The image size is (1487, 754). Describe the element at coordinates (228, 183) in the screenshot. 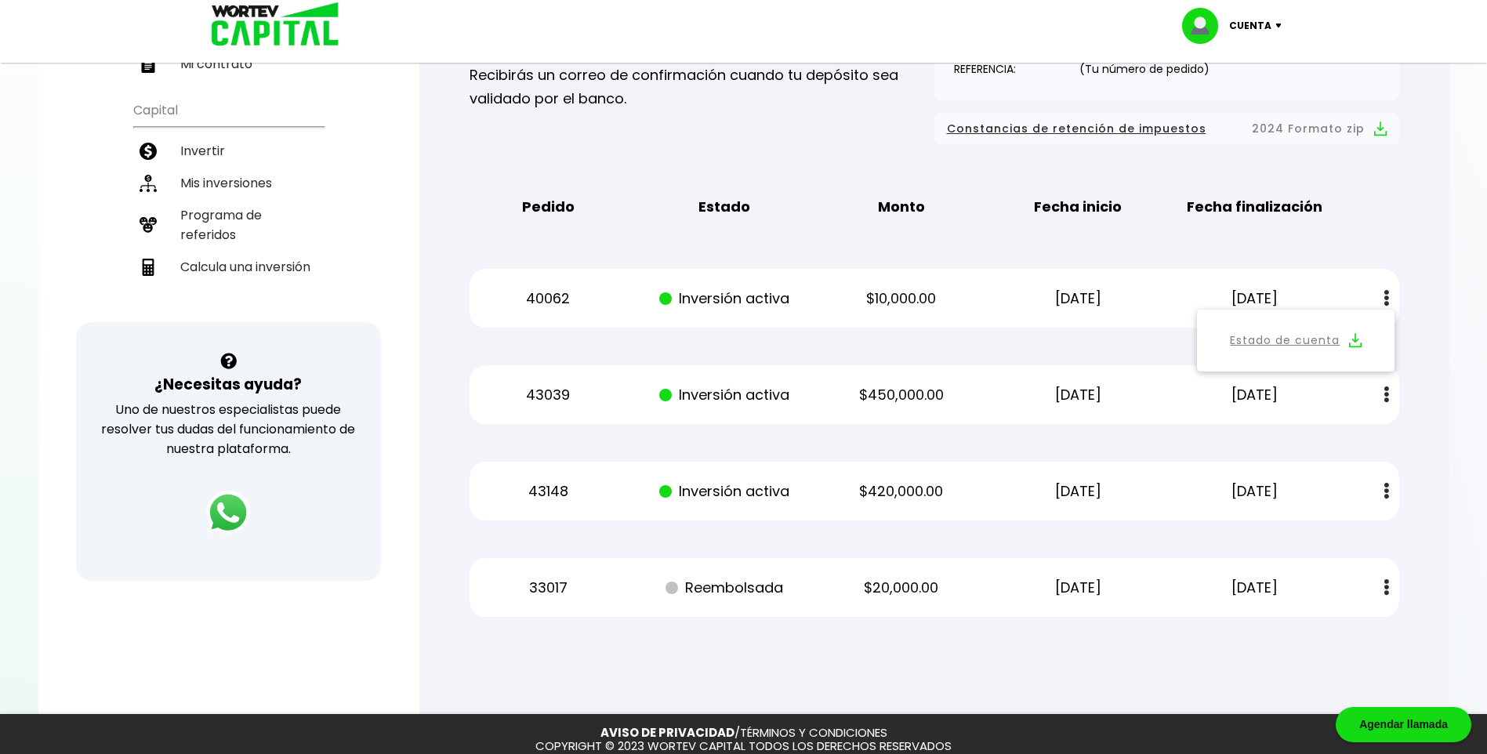

I see `li: Mis inversiones` at that location.